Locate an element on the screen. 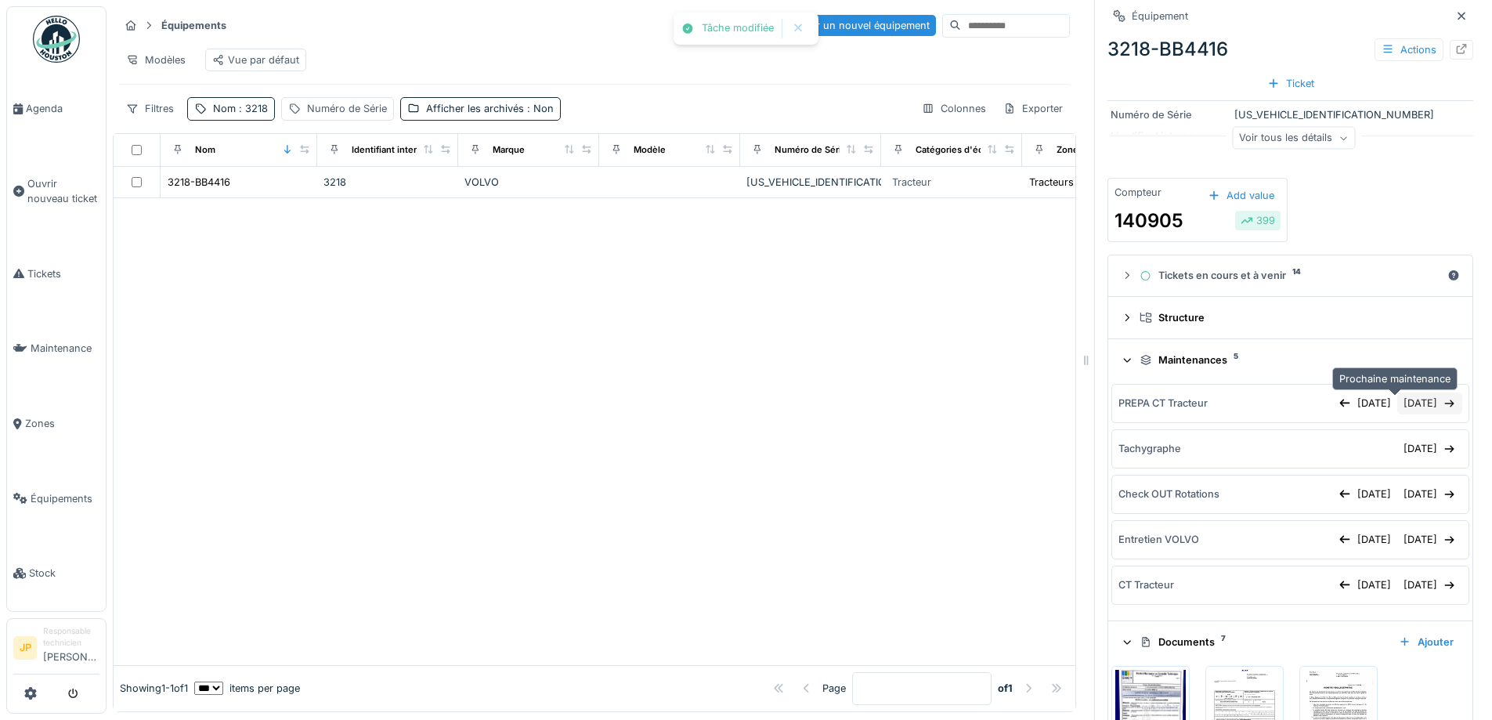 The height and width of the screenshot is (720, 1492). div: Identifiant interne is located at coordinates (389, 150).